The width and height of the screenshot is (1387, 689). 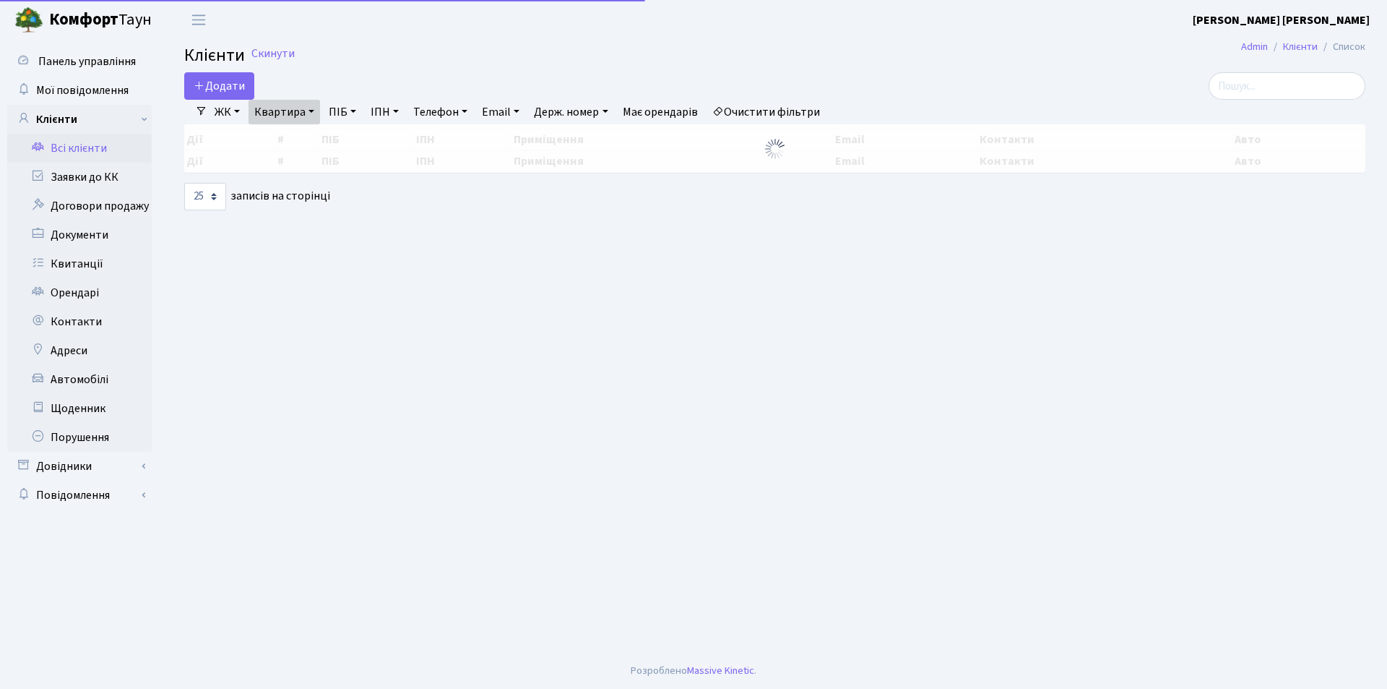 I want to click on b: Комфорт, so click(x=84, y=20).